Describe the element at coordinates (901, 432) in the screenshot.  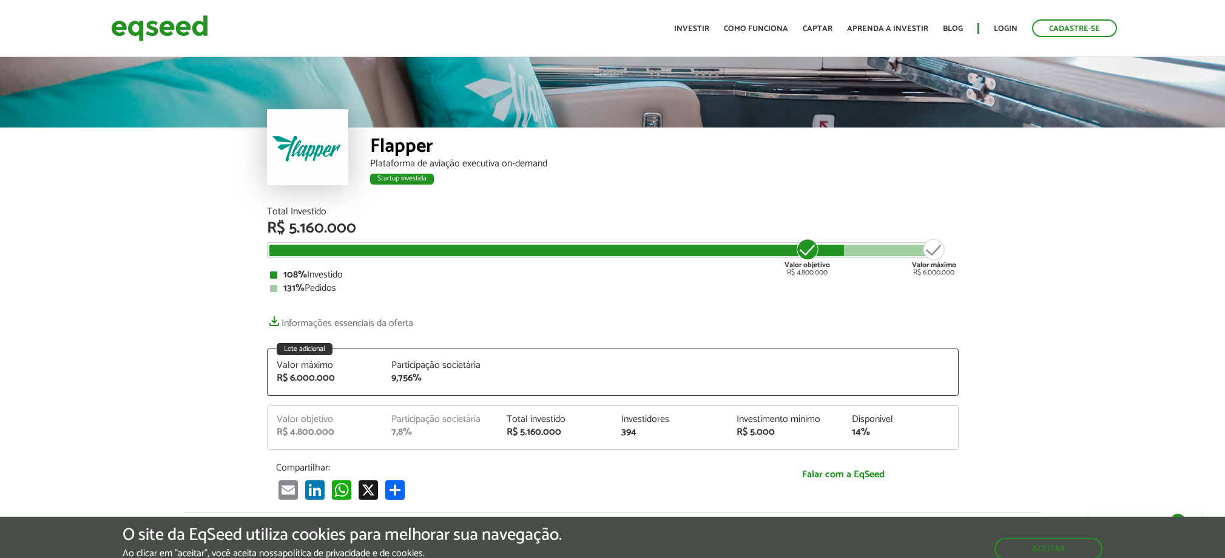
I see `div: 14%` at that location.